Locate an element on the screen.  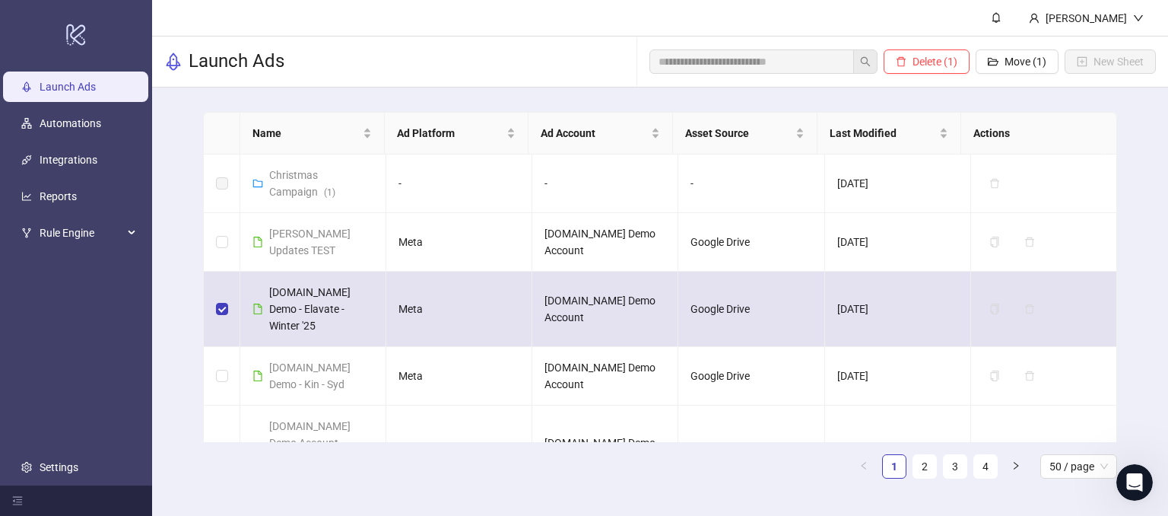
th: Ad Account is located at coordinates (601, 133).